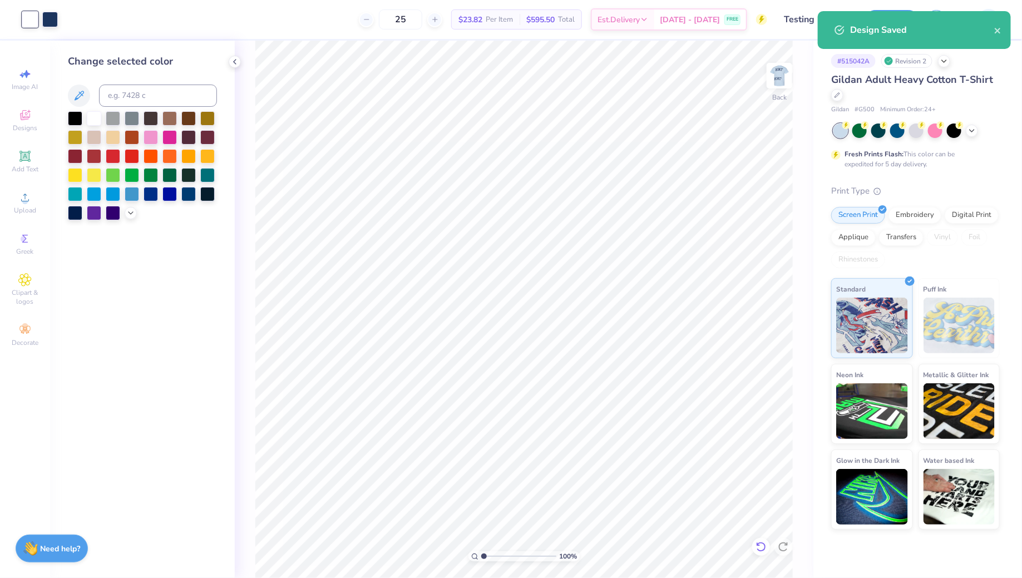 This screenshot has height=578, width=1022. Describe the element at coordinates (901, 238) in the screenshot. I see `div: Transfers` at that location.